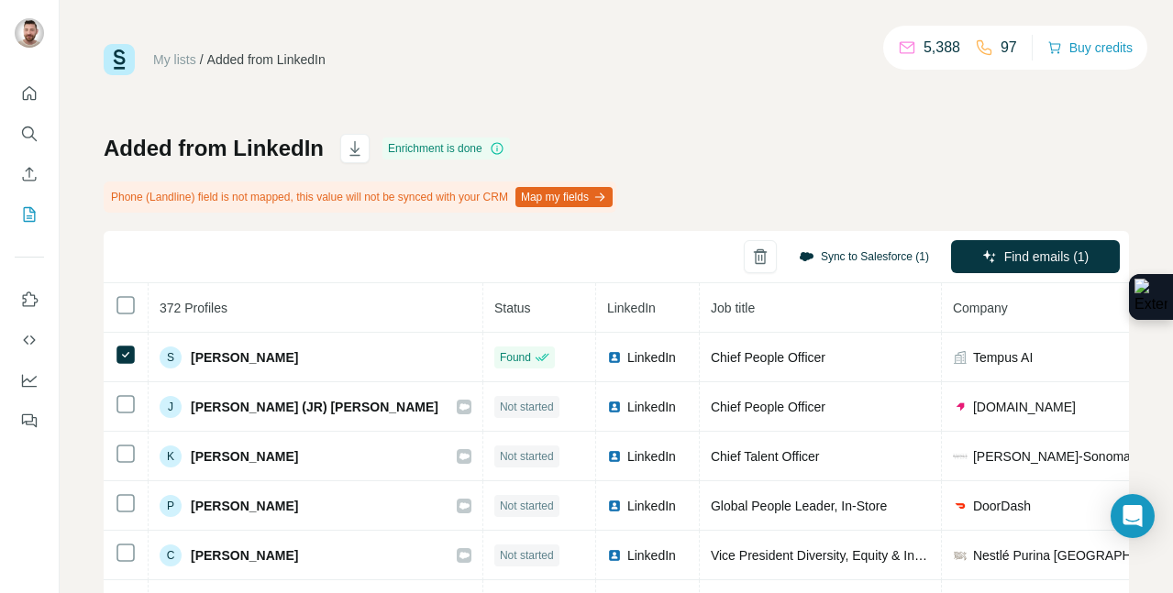 This screenshot has height=593, width=1173. Describe the element at coordinates (29, 340) in the screenshot. I see `button: Use Surfe API` at that location.